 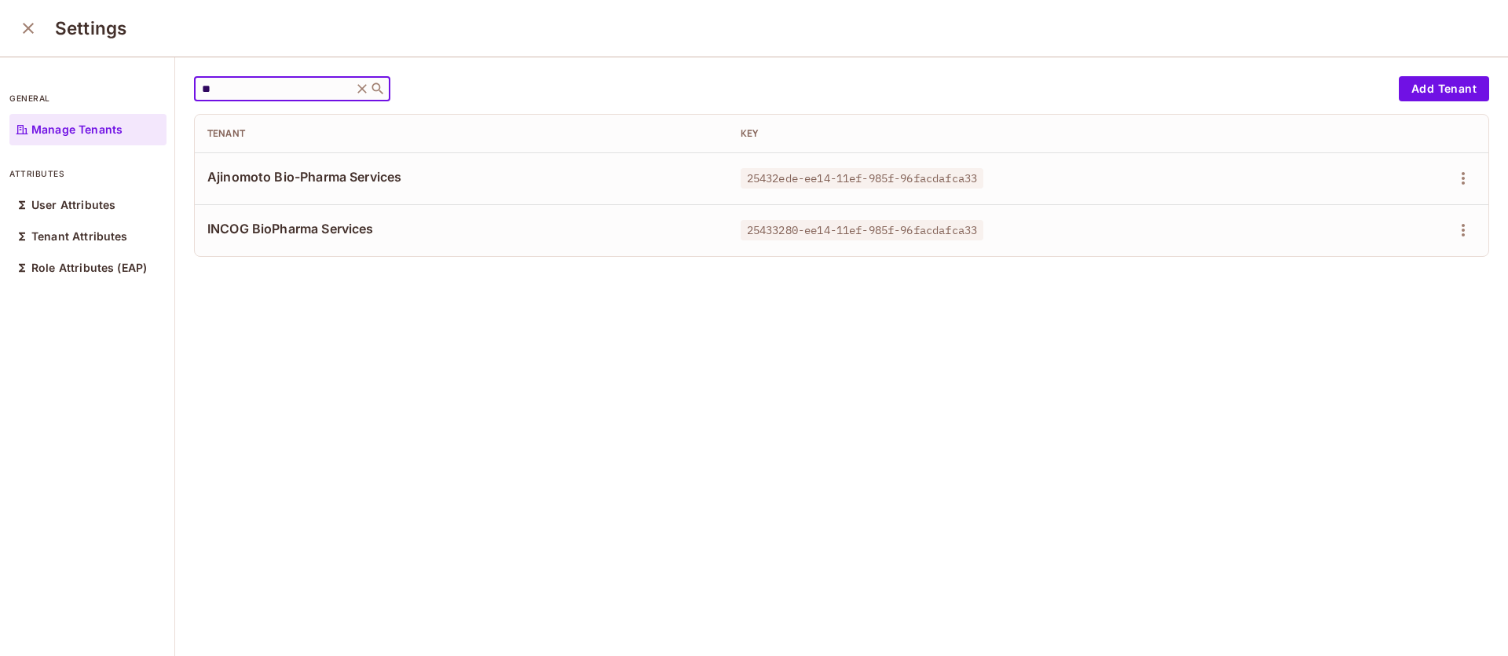 I want to click on p: attributes, so click(x=88, y=174).